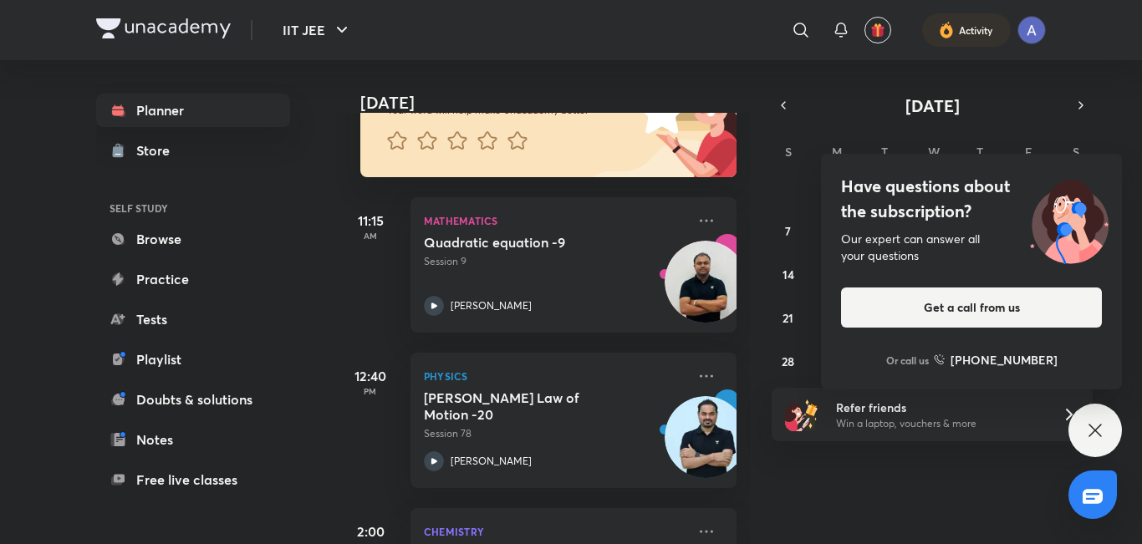  What do you see at coordinates (971, 199) in the screenshot?
I see `h4: Have questions about the subscription?` at bounding box center [971, 199].